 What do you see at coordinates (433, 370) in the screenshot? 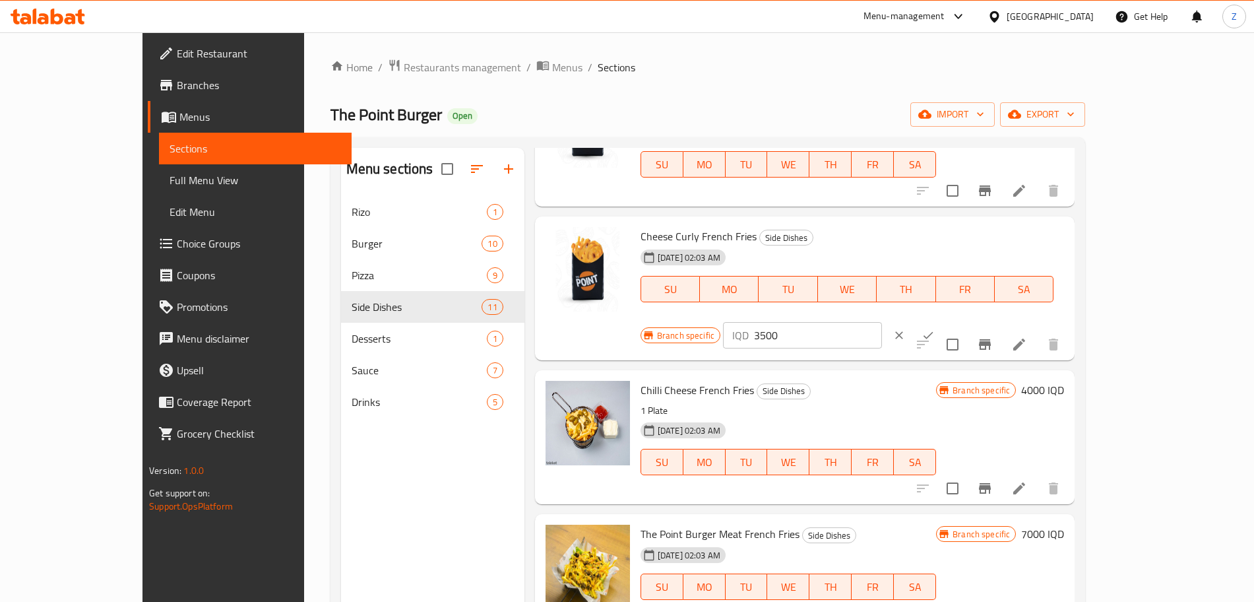
I see `div: Sauce7` at bounding box center [433, 370].